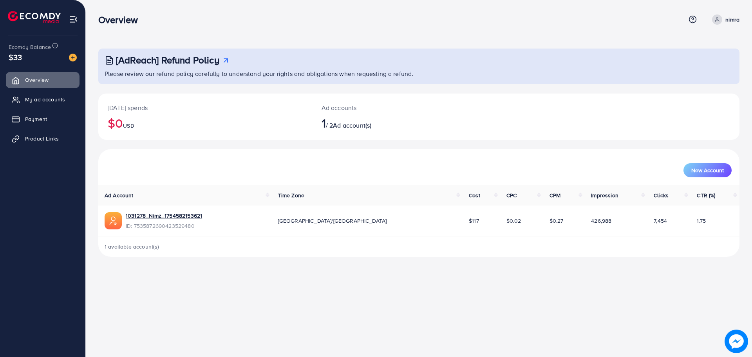 The width and height of the screenshot is (752, 357). What do you see at coordinates (514, 221) in the screenshot?
I see `span: $0.02` at bounding box center [514, 221].